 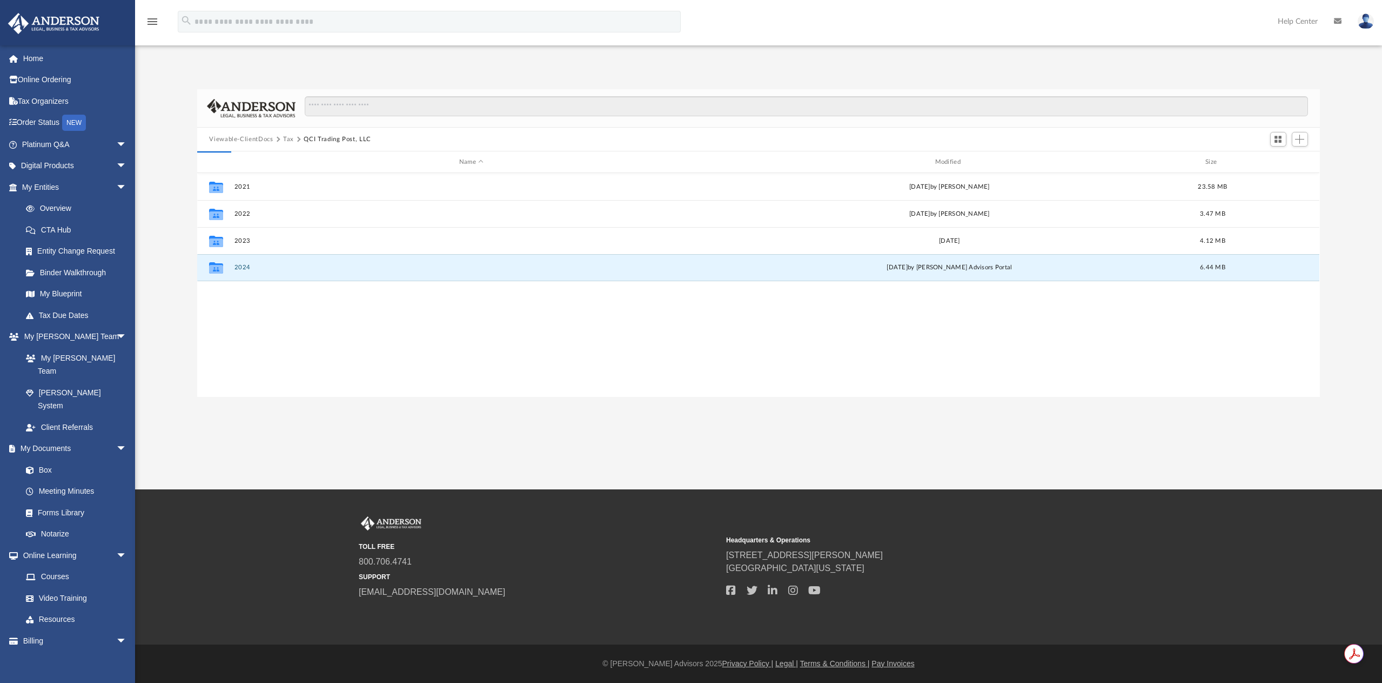 What do you see at coordinates (76, 534) in the screenshot?
I see `a: Notarize` at bounding box center [76, 534].